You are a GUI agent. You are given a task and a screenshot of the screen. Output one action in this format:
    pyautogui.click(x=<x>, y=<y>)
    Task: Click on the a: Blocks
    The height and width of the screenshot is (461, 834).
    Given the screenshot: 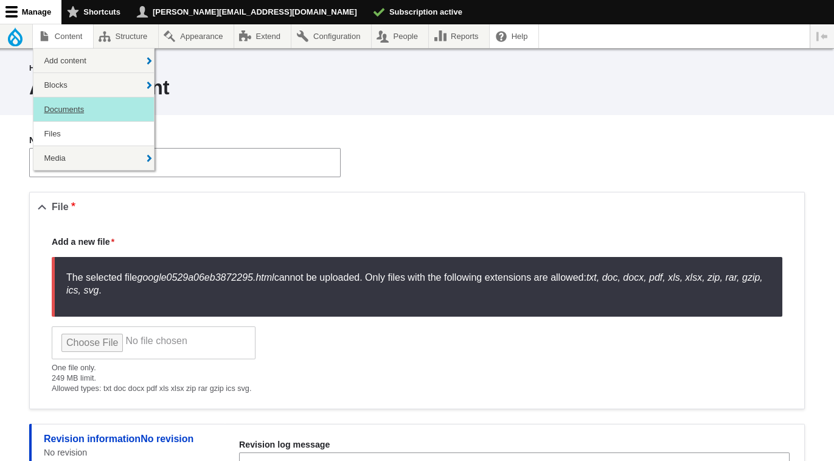 What is the action you would take?
    pyautogui.click(x=94, y=85)
    